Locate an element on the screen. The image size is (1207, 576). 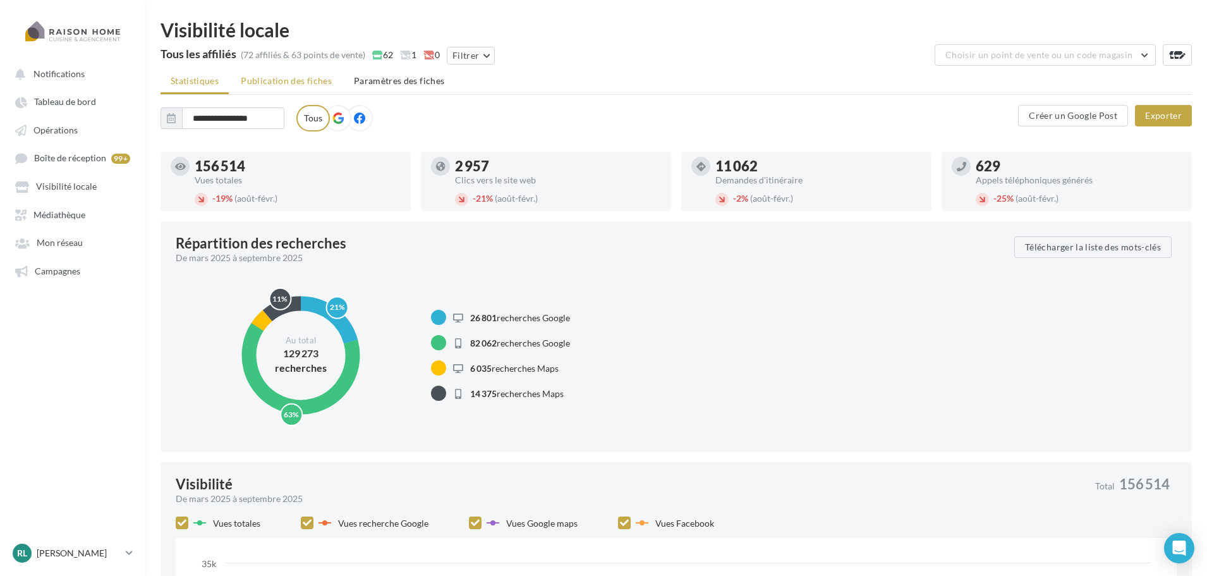
button: Choisir un point de vente ou un code magasin is located at coordinates (1045, 55).